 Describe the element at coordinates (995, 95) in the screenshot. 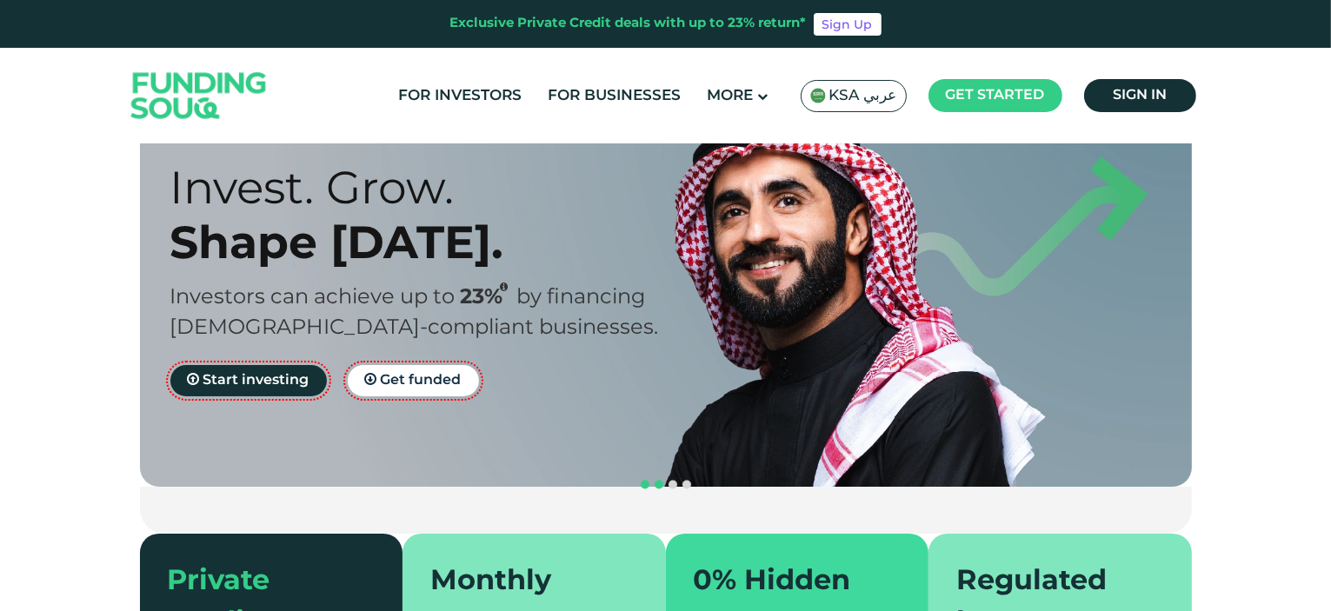

I see `span: Get started` at that location.